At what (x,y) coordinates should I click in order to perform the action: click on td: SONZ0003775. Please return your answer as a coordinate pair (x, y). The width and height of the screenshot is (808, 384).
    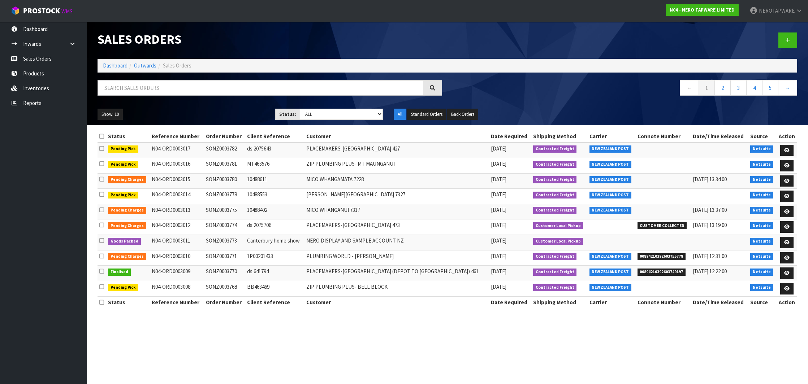
    Looking at the image, I should click on (225, 212).